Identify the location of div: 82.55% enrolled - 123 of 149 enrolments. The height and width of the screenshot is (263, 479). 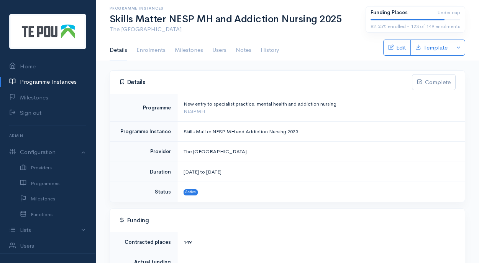
(415, 26).